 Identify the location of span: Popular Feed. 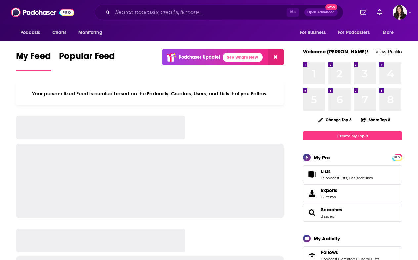
(87, 58).